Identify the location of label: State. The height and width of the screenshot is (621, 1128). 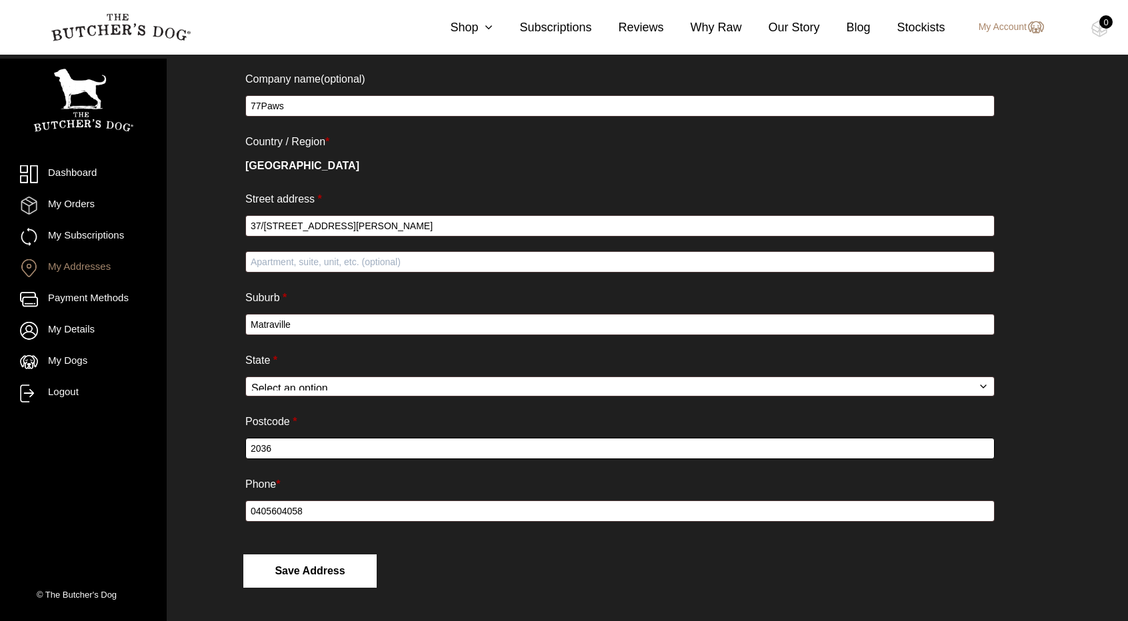
(261, 361).